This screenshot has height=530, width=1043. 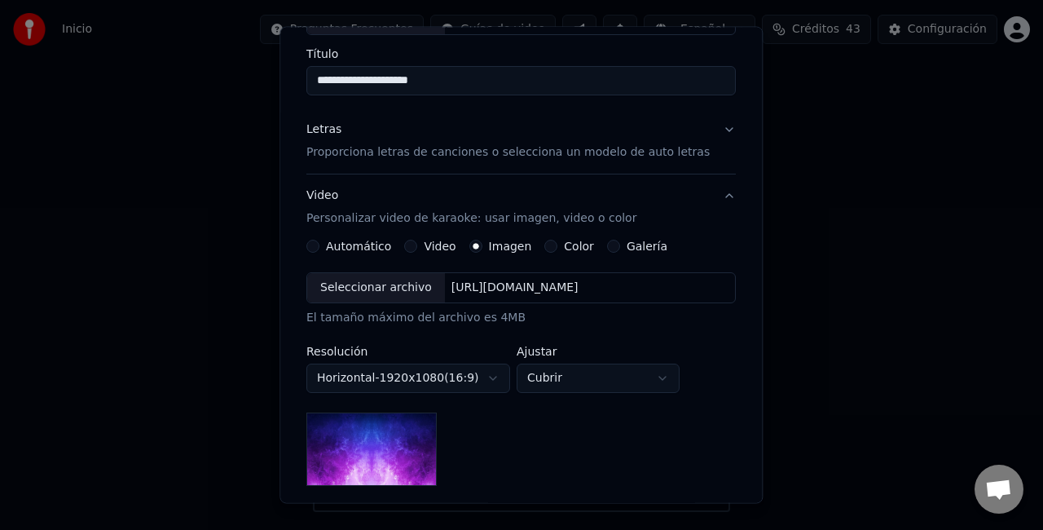 What do you see at coordinates (521, 54) in the screenshot?
I see `label: Título` at bounding box center [521, 54].